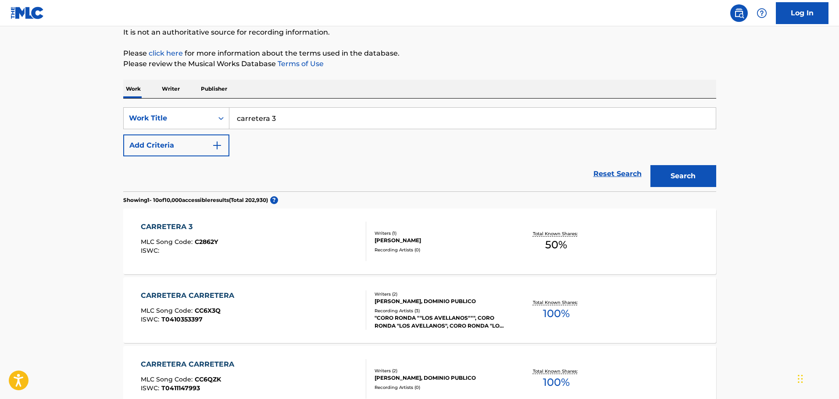  Describe the element at coordinates (133, 89) in the screenshot. I see `p: Work` at that location.